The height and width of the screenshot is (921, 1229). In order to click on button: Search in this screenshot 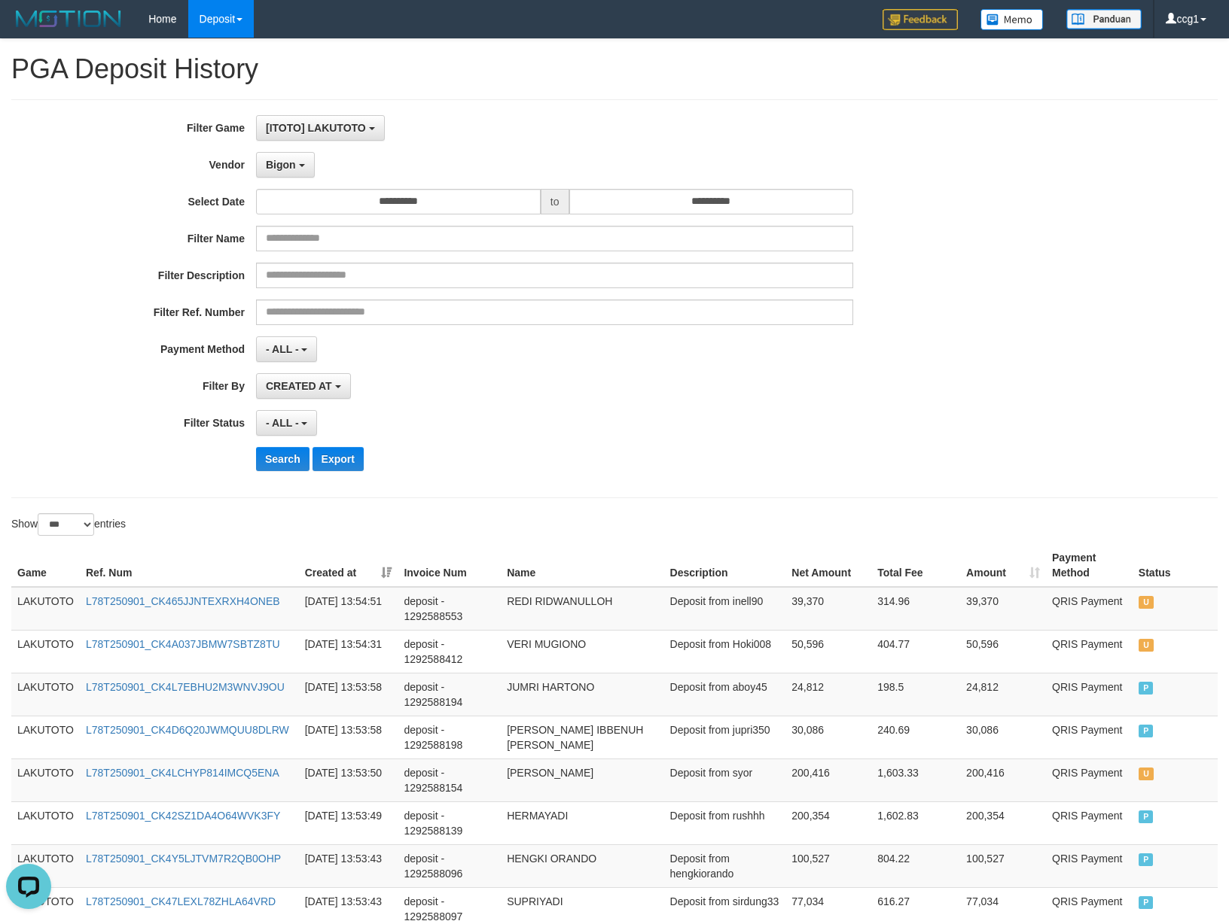, I will do `click(282, 459)`.